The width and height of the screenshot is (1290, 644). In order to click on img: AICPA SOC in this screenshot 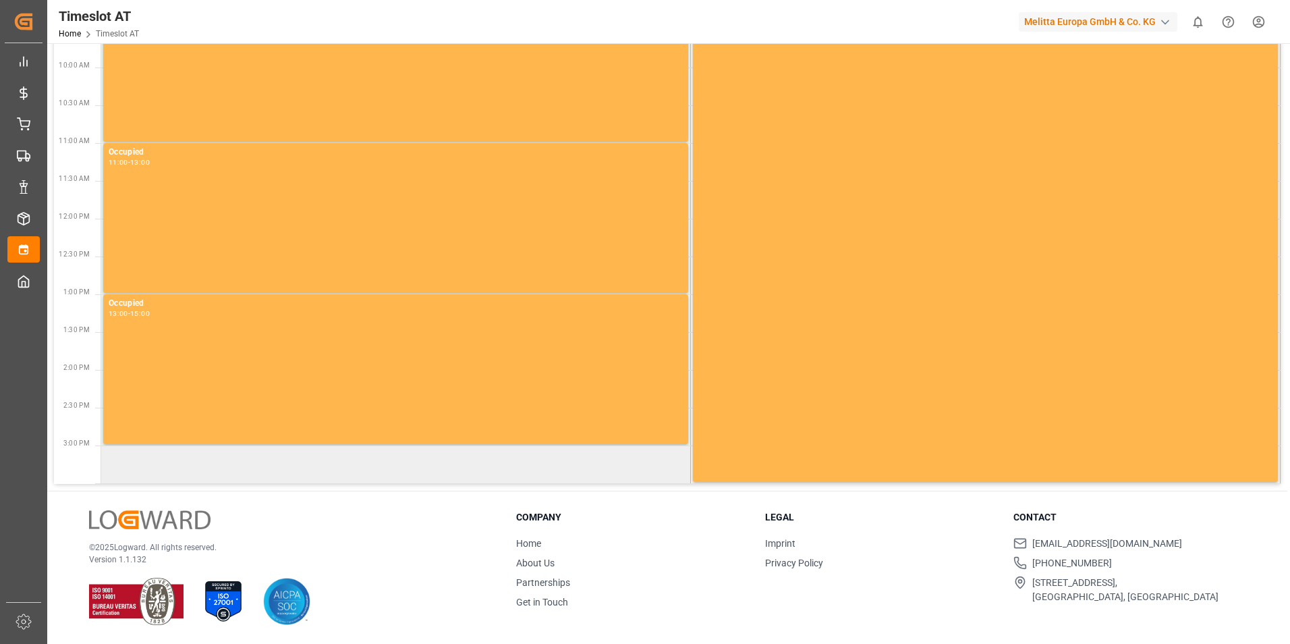, I will do `click(287, 601)`.